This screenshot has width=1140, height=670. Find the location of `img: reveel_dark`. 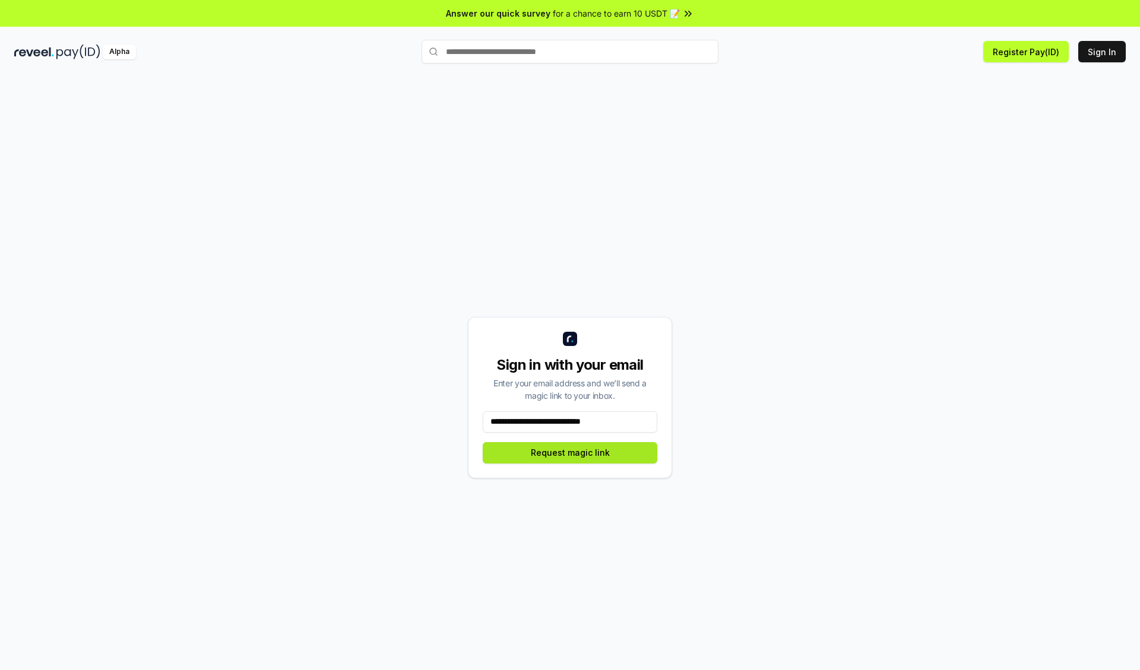

img: reveel_dark is located at coordinates (34, 52).